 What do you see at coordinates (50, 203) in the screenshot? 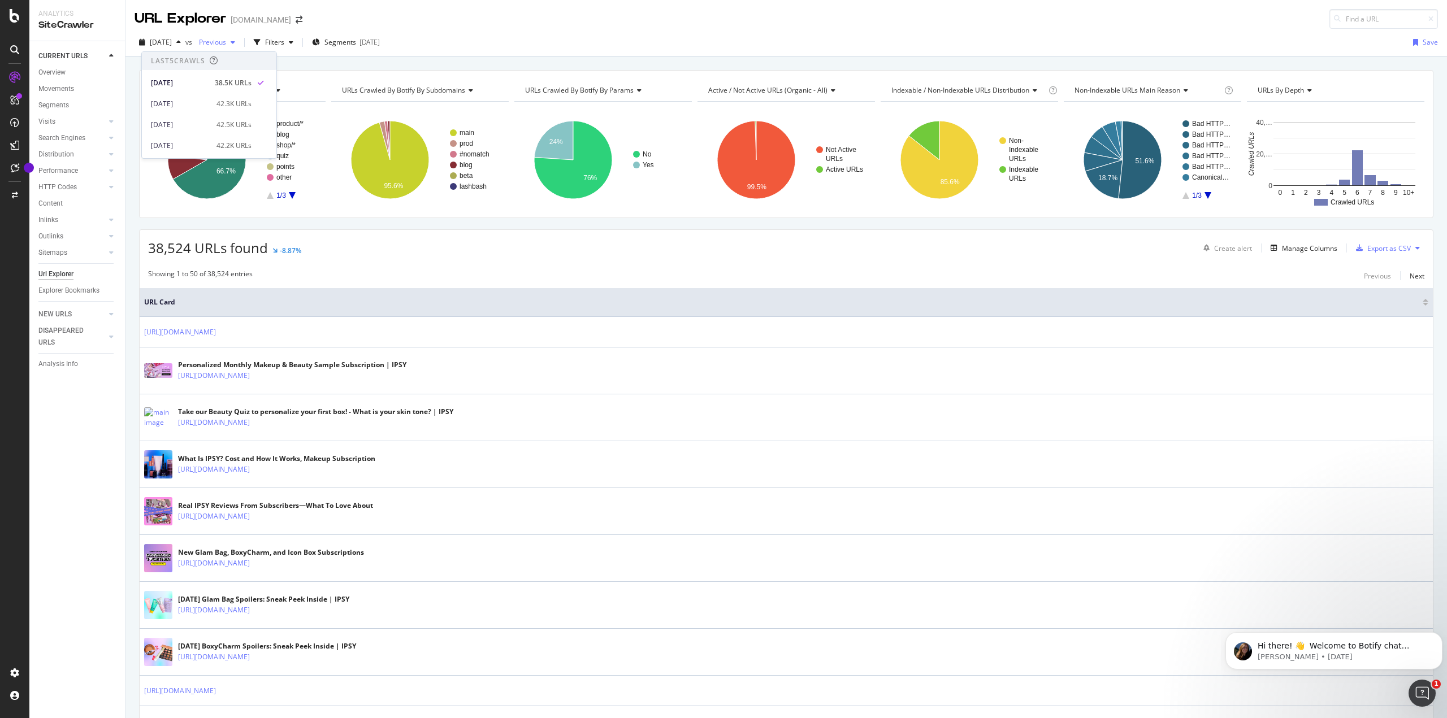
I see `div: Content` at bounding box center [50, 203].